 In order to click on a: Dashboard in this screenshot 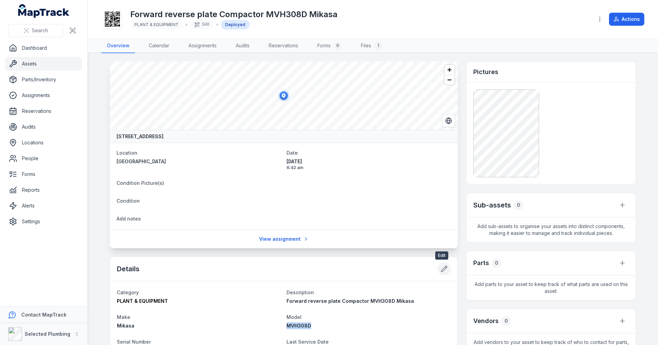, I will do `click(44, 48)`.